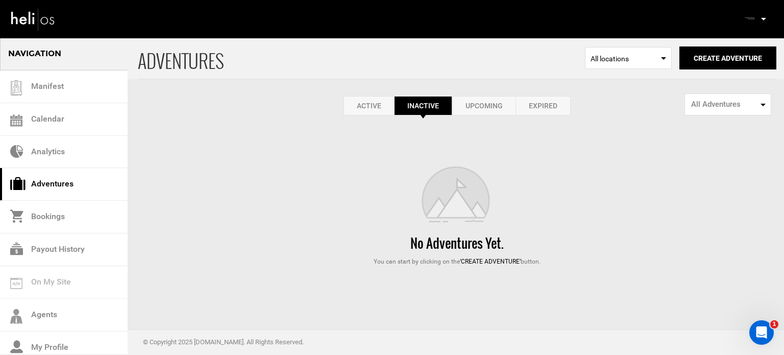  What do you see at coordinates (728, 104) in the screenshot?
I see `button: All Adventures` at bounding box center [728, 104].